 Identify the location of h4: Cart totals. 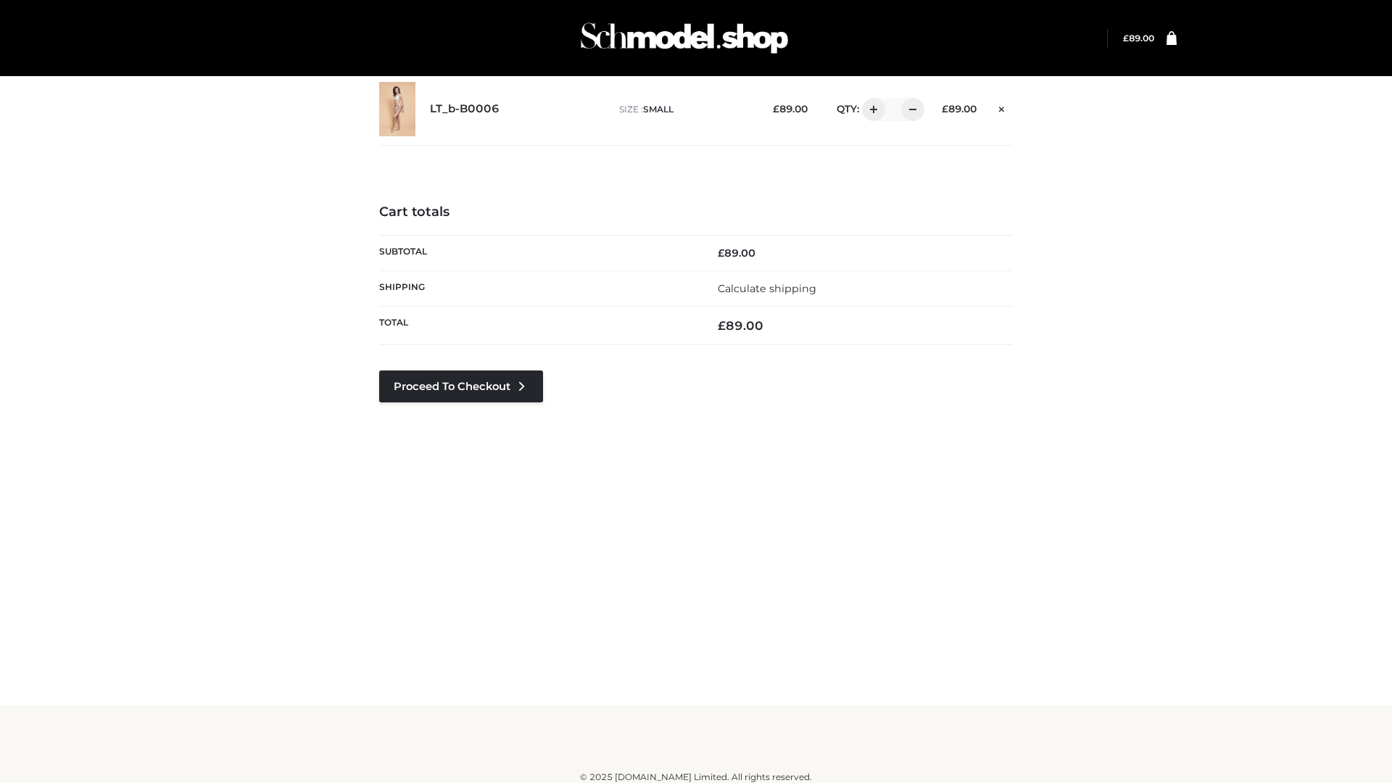
(696, 212).